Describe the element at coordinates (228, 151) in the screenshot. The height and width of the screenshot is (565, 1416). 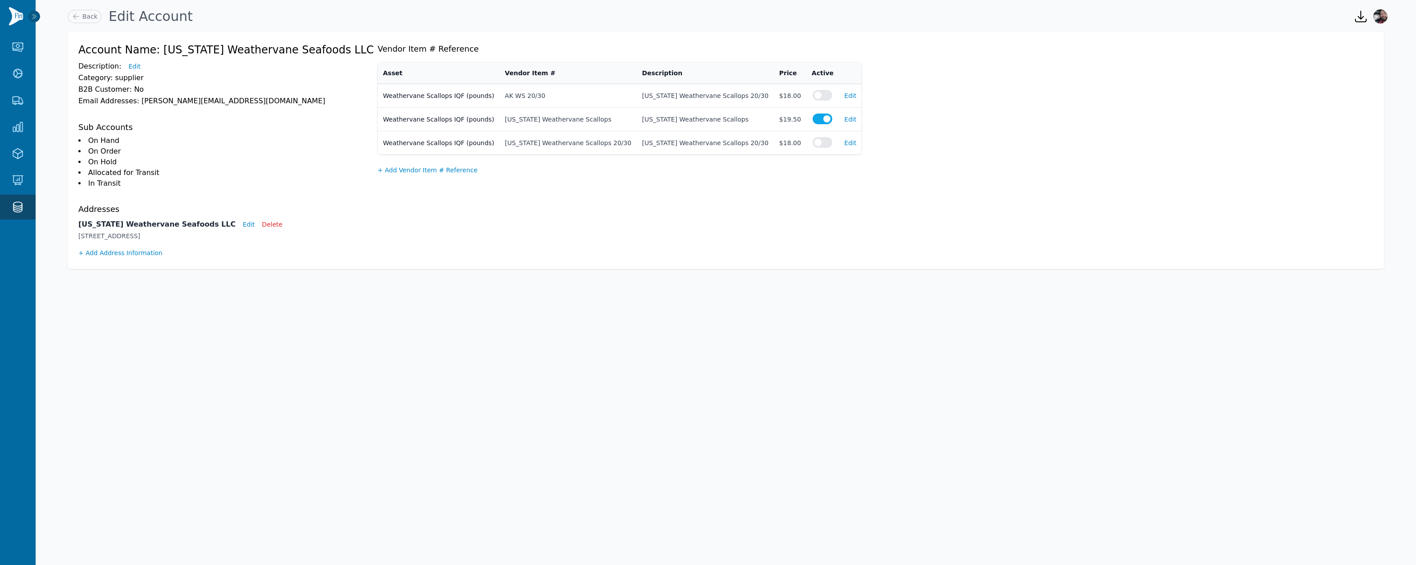
I see `li: On Order` at that location.